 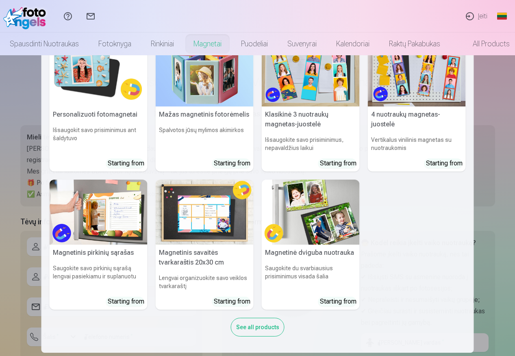 I want to click on a: Magnetinis savaitės tvarkaraštis 20x30 cmMagnetinis savaitės tvarkaraštis 20x30 cmLengvai organiz..., so click(x=204, y=245).